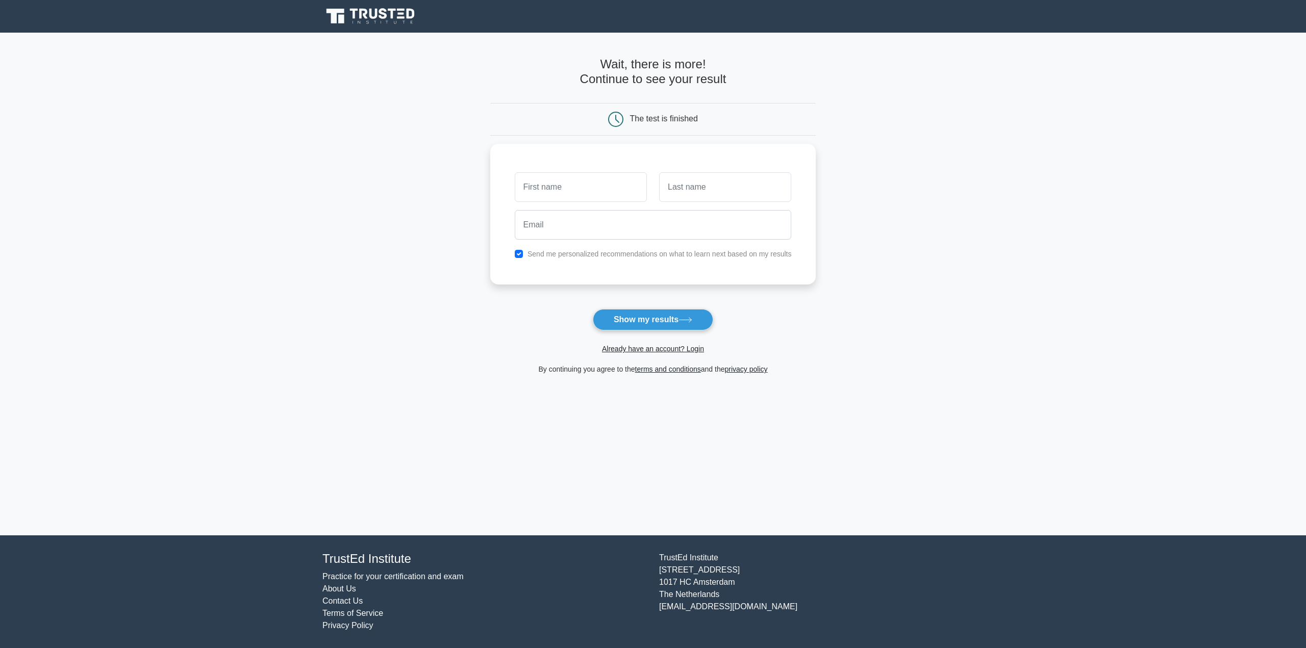 The height and width of the screenshot is (648, 1306). What do you see at coordinates (653, 72) in the screenshot?
I see `h4: Wait, there is more! Continue to see your result` at bounding box center [653, 72].